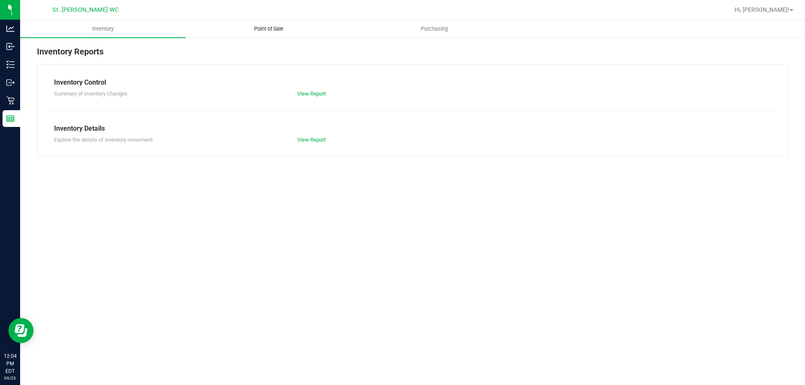 Image resolution: width=805 pixels, height=385 pixels. What do you see at coordinates (10, 364) in the screenshot?
I see `p: 12:04 PM EDT` at bounding box center [10, 364].